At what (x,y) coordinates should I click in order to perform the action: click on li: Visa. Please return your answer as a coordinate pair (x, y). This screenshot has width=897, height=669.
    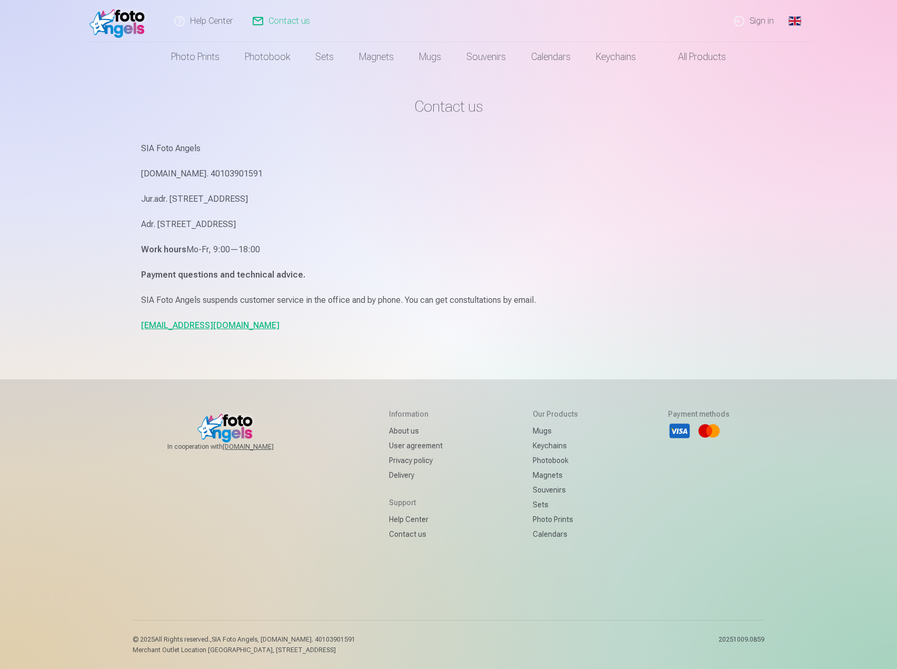
    Looking at the image, I should click on (680, 431).